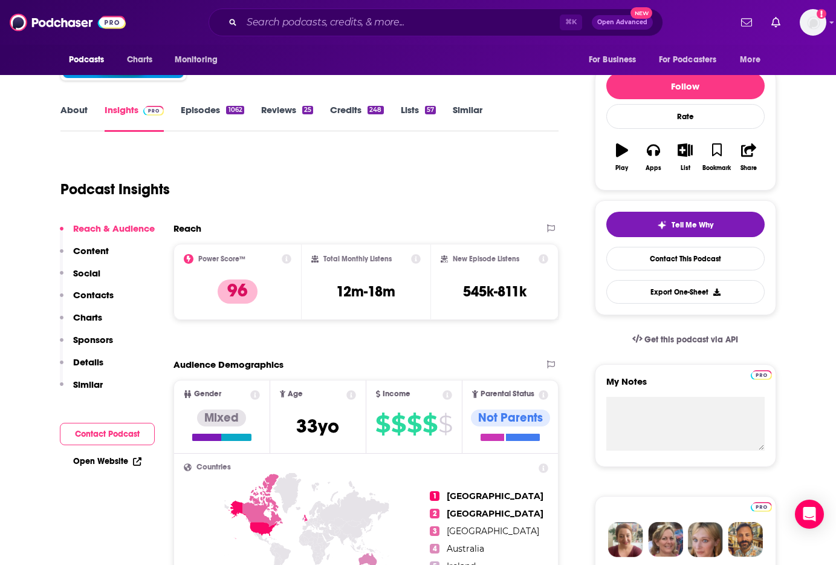  I want to click on h2: Power Score™, so click(222, 259).